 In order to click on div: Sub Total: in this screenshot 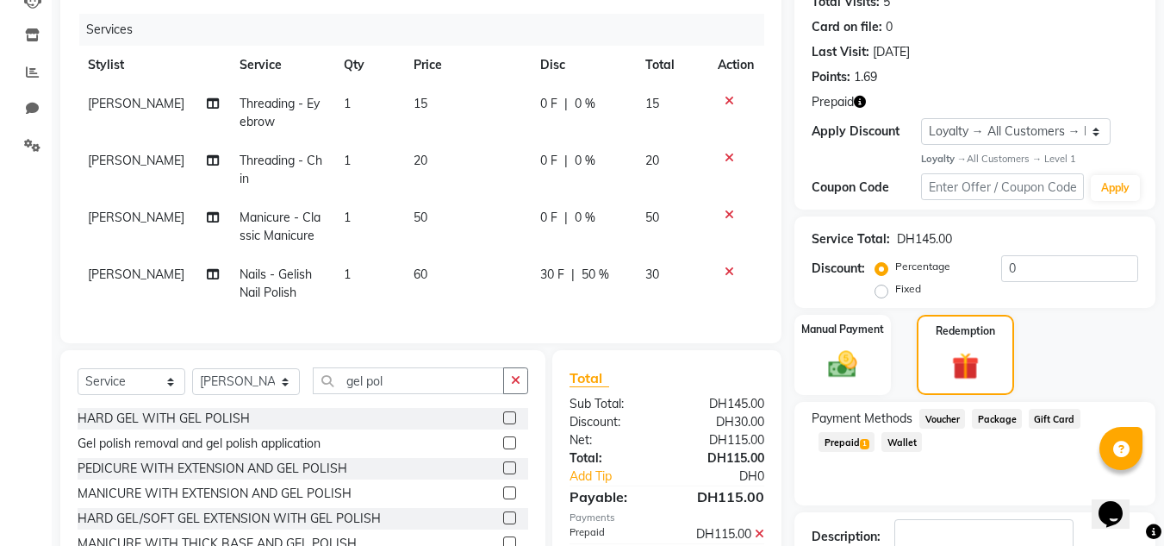, I will do `click(612, 403)`.